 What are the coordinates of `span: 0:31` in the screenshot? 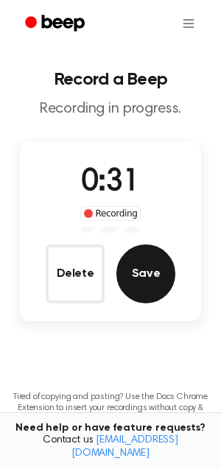 It's located at (110, 182).